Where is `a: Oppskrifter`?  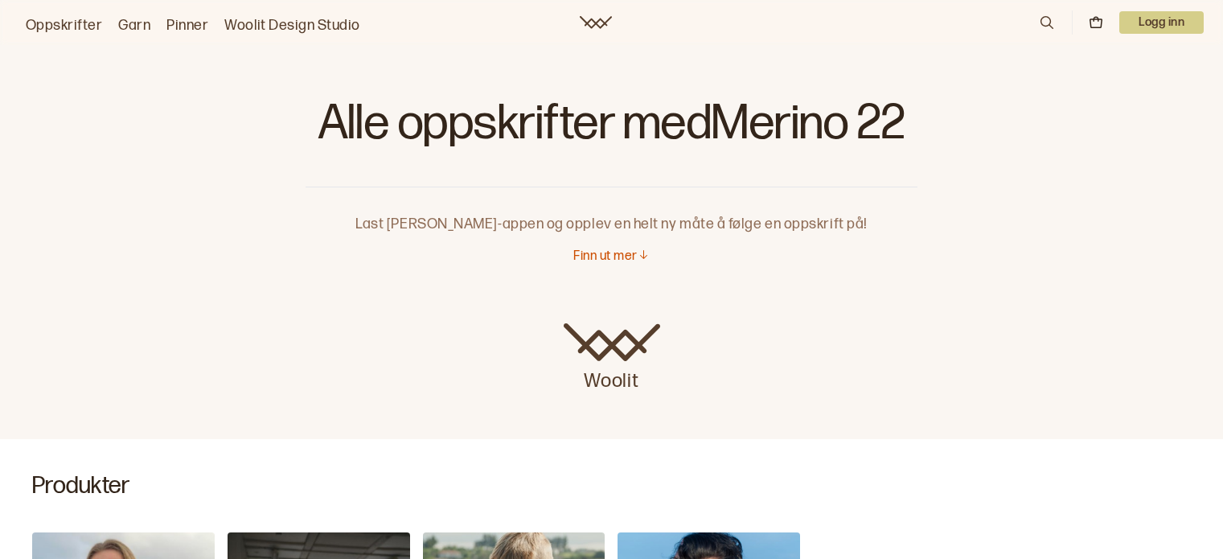
a: Oppskrifter is located at coordinates (64, 26).